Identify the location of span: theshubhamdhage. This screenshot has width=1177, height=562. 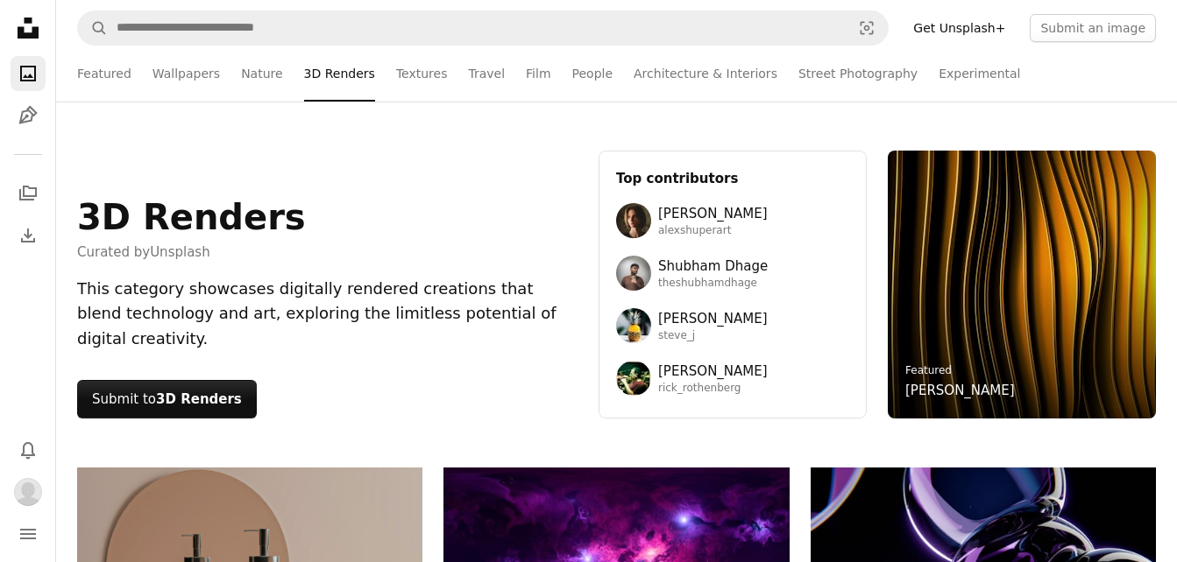
(712, 284).